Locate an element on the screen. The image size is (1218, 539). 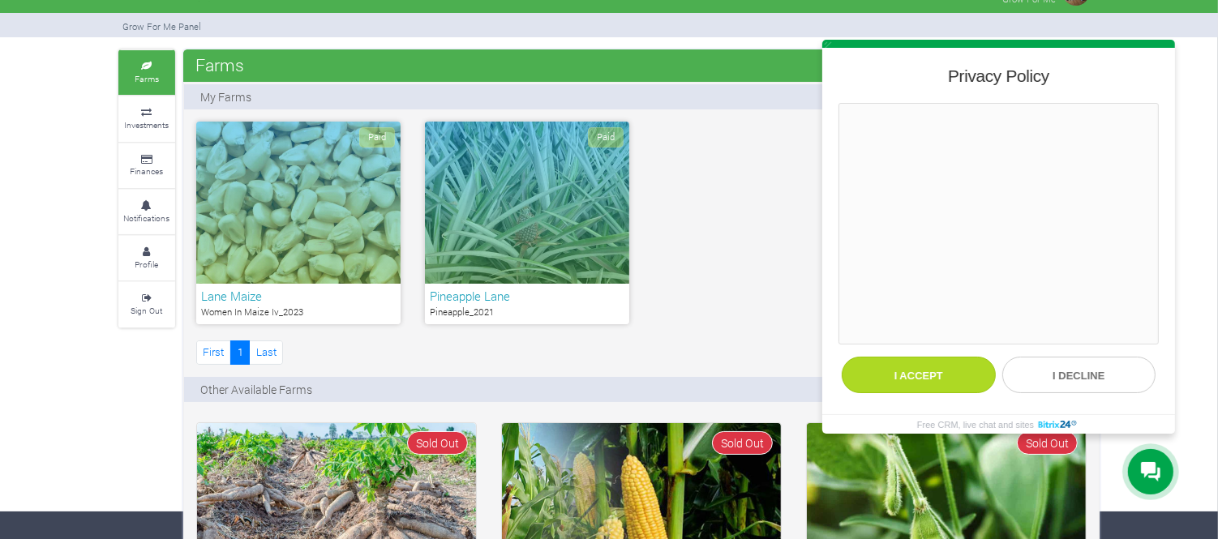
a: Paid Pineapple Lane Pineapple_2021 is located at coordinates (527, 223).